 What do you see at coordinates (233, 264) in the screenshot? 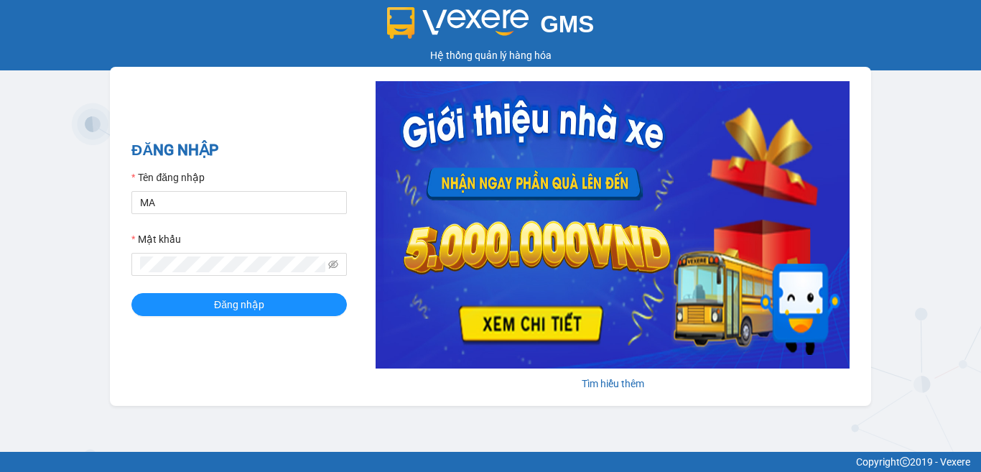
I see `input: Mật khẩu` at bounding box center [233, 264].